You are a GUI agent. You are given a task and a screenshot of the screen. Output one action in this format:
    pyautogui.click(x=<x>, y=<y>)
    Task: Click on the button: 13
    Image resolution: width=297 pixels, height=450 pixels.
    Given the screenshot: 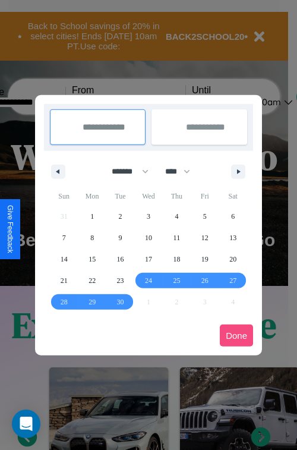 What is the action you would take?
    pyautogui.click(x=233, y=238)
    